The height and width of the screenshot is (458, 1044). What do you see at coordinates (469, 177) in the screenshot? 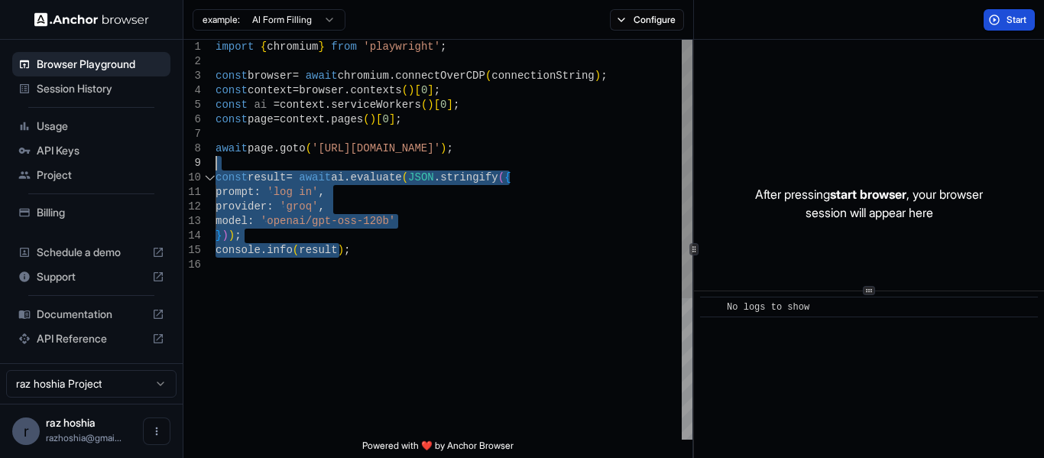
I see `span: stringify` at bounding box center [469, 177].